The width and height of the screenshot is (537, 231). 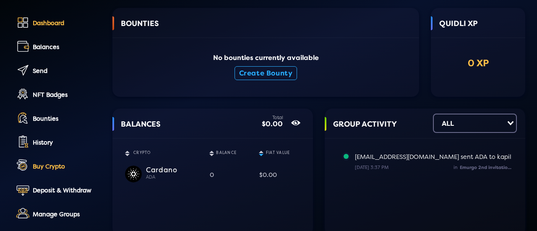 What do you see at coordinates (133, 174) in the screenshot?
I see `img: ADA` at bounding box center [133, 174].